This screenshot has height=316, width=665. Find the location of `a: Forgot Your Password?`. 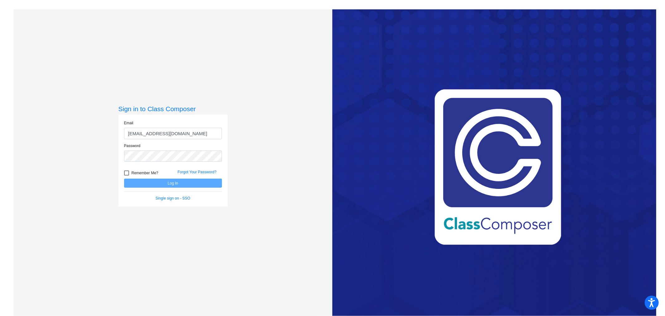

a: Forgot Your Password? is located at coordinates (197, 172).